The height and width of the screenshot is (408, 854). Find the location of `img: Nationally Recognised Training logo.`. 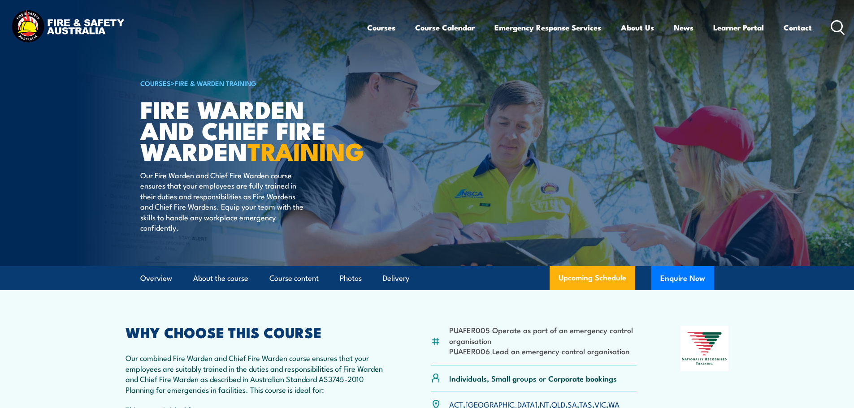

img: Nationally Recognised Training logo. is located at coordinates (705, 349).